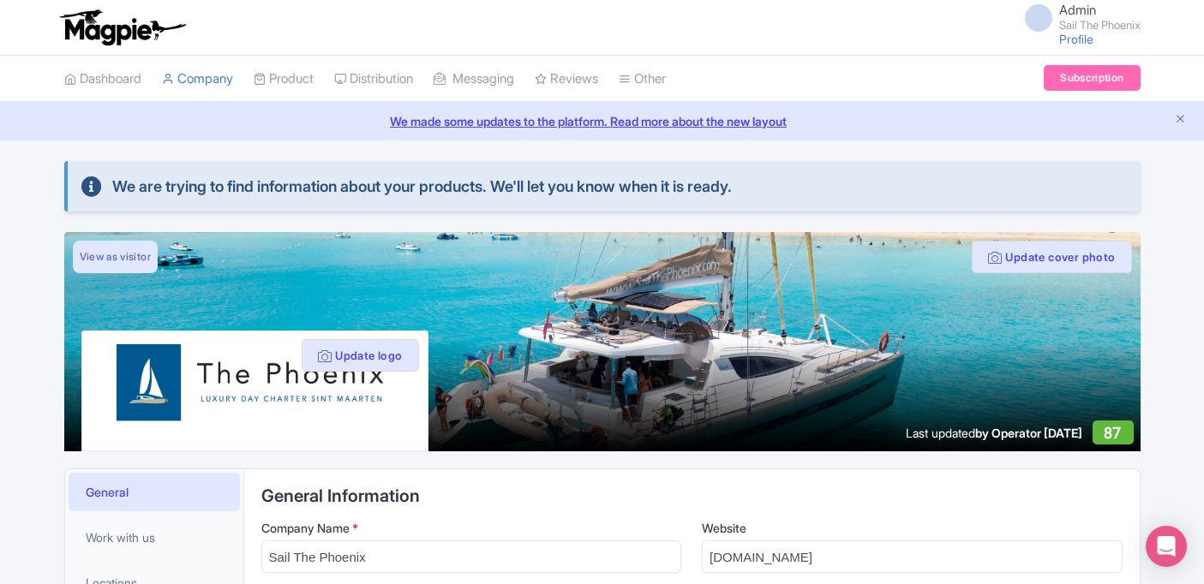 The image size is (1204, 584). What do you see at coordinates (994, 433) in the screenshot?
I see `div: Last updated` at bounding box center [994, 433].